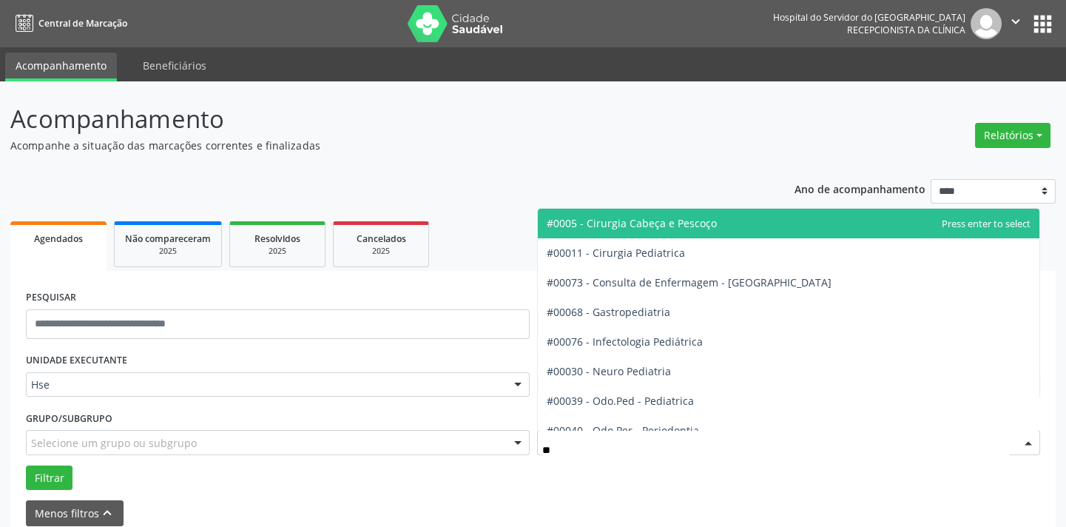 The width and height of the screenshot is (1066, 527). I want to click on a: Central de Marcação, so click(69, 23).